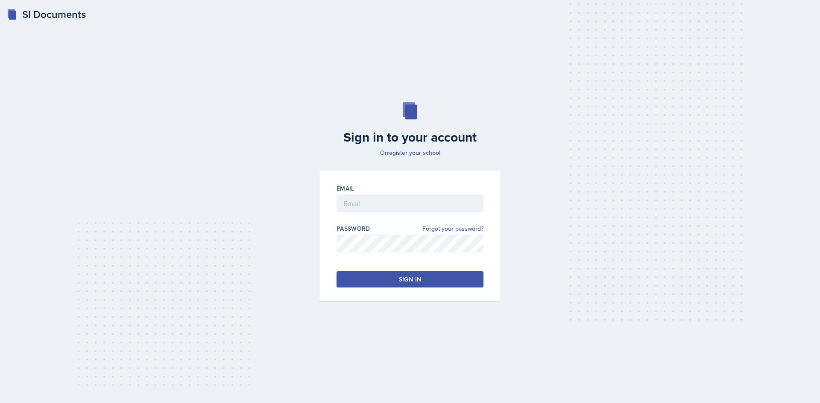 The image size is (820, 403). I want to click on a: Forgot your password?, so click(453, 229).